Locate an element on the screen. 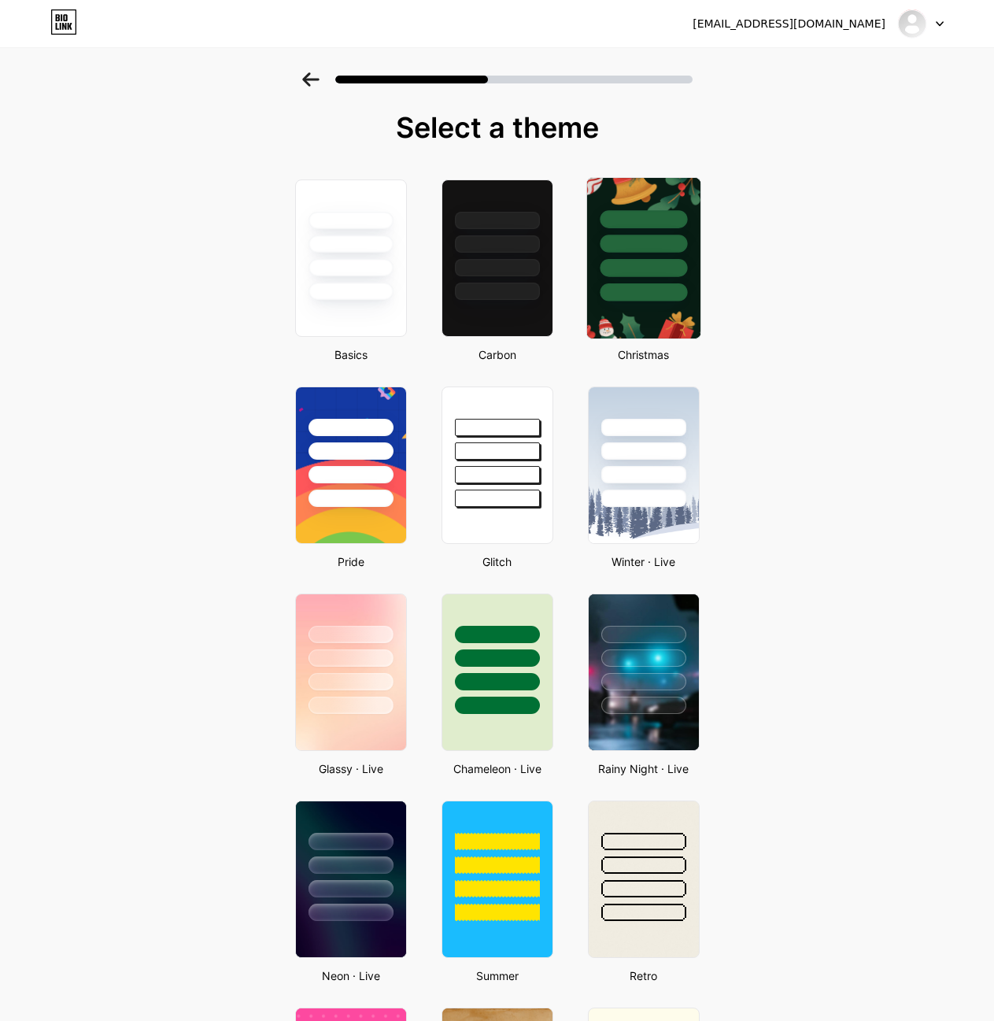 This screenshot has width=994, height=1021. div: Rainy Night · Live is located at coordinates (644, 768).